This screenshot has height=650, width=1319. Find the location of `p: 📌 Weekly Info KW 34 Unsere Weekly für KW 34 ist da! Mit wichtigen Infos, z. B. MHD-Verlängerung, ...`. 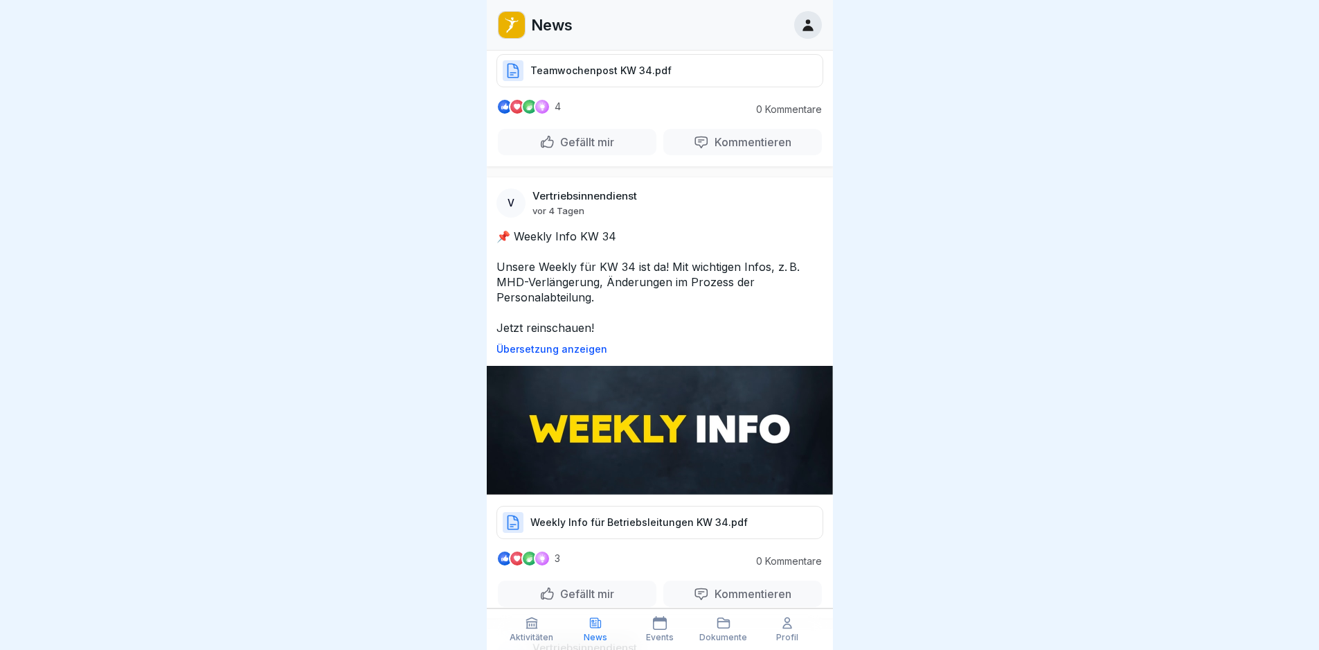

p: 📌 Weekly Info KW 34 Unsere Weekly für KW 34 ist da! Mit wichtigen Infos, z. B. MHD-Verlängerung, ... is located at coordinates (660, 282).